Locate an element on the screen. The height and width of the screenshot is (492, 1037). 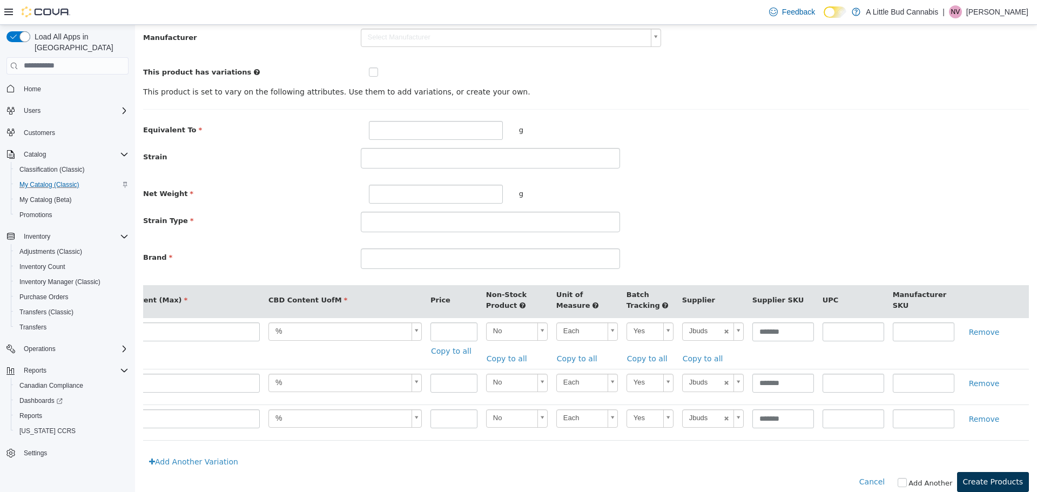
span: Supplier SKU is located at coordinates (643, 275).